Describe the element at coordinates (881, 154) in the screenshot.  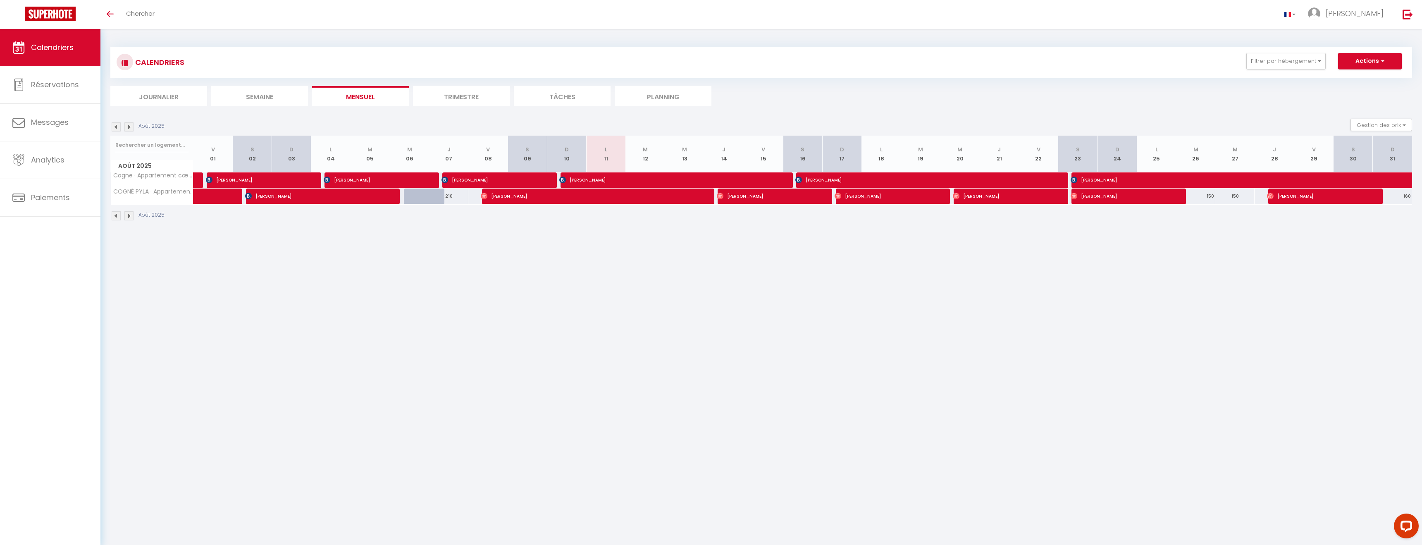
I see `th: 18` at that location.